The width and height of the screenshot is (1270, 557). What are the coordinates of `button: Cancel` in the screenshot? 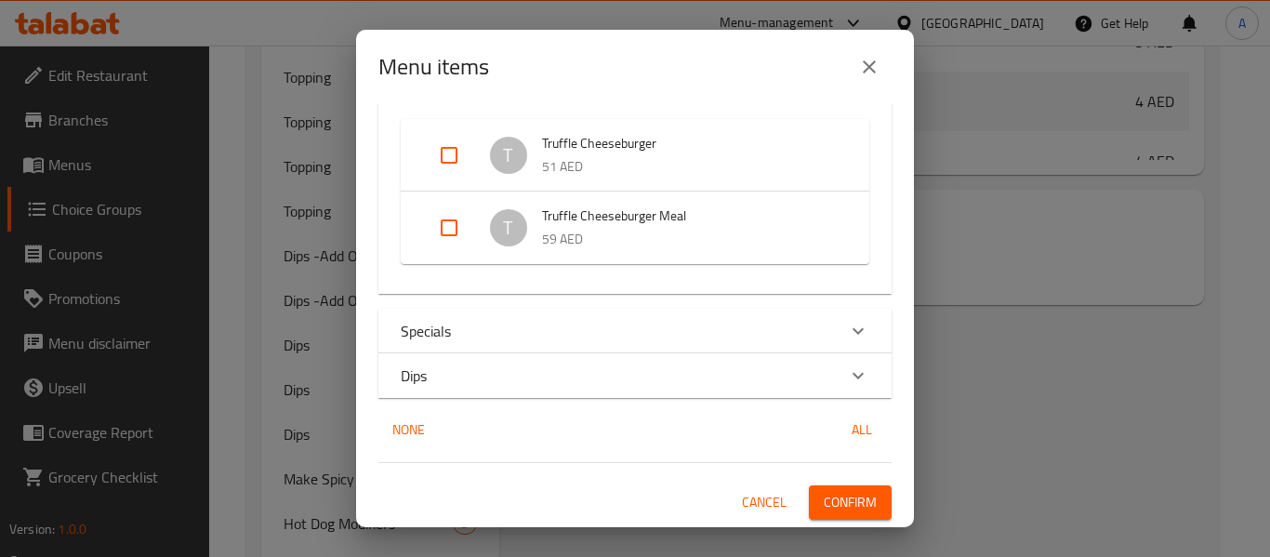 It's located at (764, 502).